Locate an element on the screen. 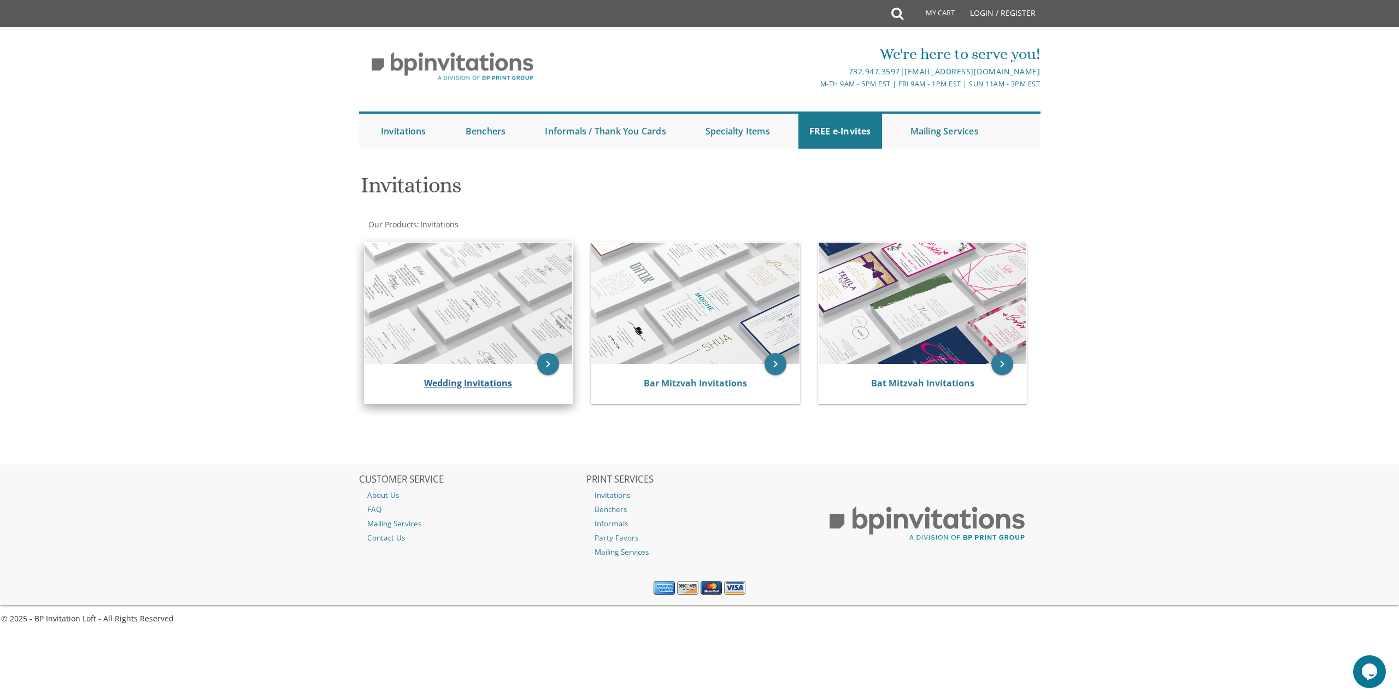 This screenshot has height=699, width=1399. a: Informals / Thank You Cards is located at coordinates (605, 131).